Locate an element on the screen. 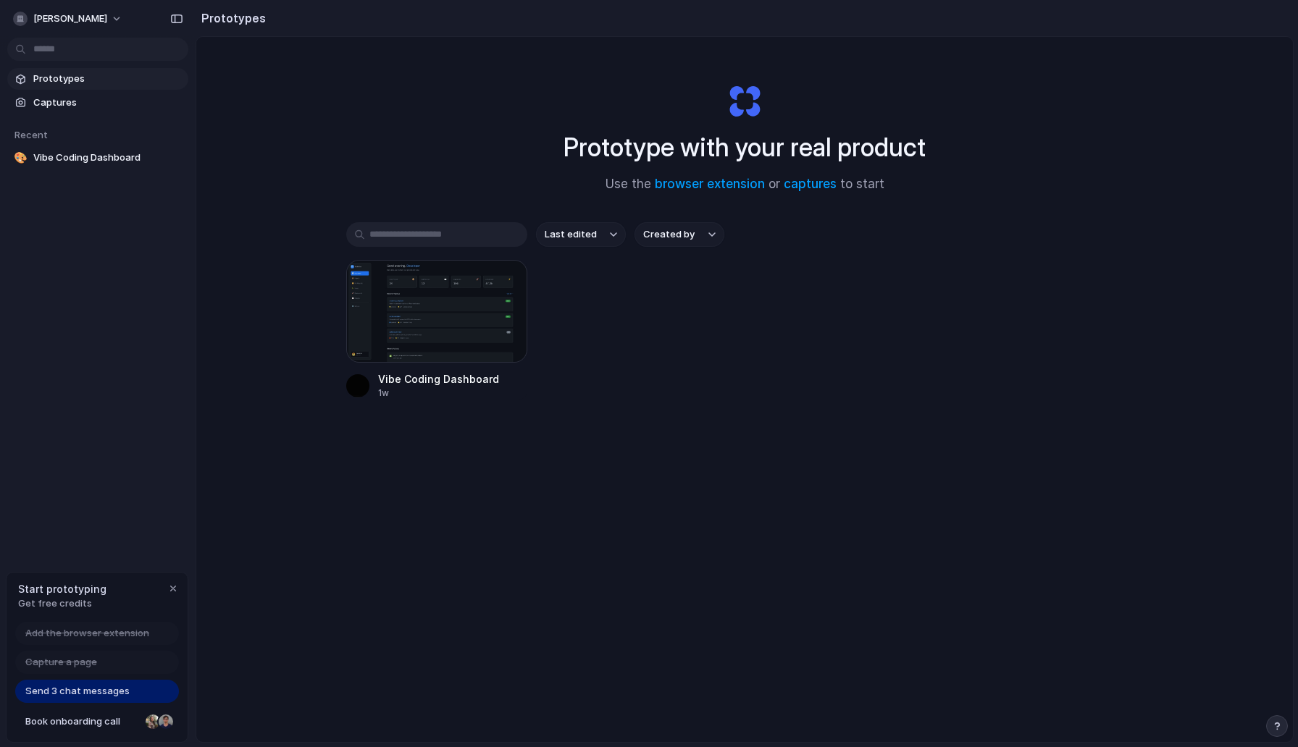 The image size is (1298, 747). span: Capture a page is located at coordinates (61, 663).